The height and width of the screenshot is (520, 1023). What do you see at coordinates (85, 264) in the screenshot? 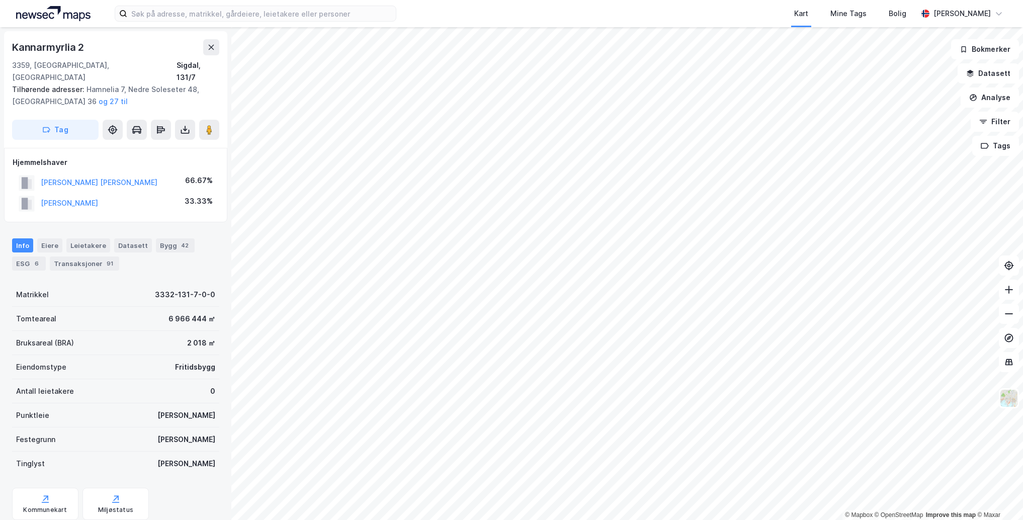
I see `div: Transaksjoner` at bounding box center [85, 264].